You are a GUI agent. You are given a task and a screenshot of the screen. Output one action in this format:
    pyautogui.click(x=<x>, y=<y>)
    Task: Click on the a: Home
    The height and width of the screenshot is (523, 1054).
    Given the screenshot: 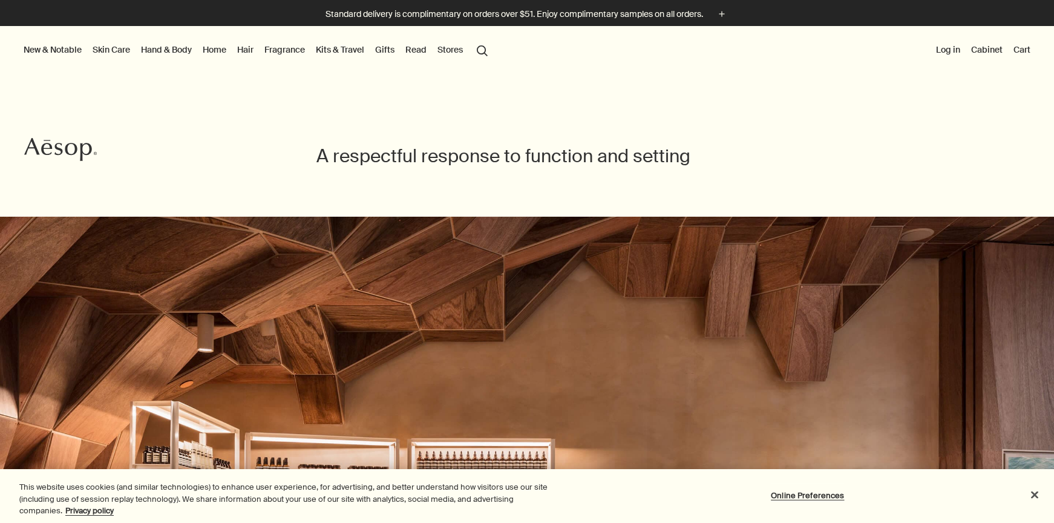 What is the action you would take?
    pyautogui.click(x=214, y=50)
    